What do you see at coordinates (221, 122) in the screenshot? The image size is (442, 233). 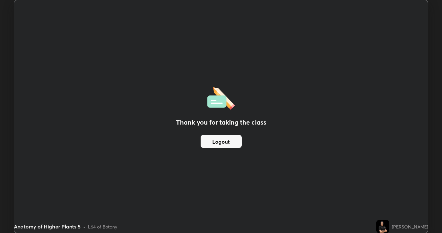 I see `h2: Thank you for taking the class` at bounding box center [221, 122].